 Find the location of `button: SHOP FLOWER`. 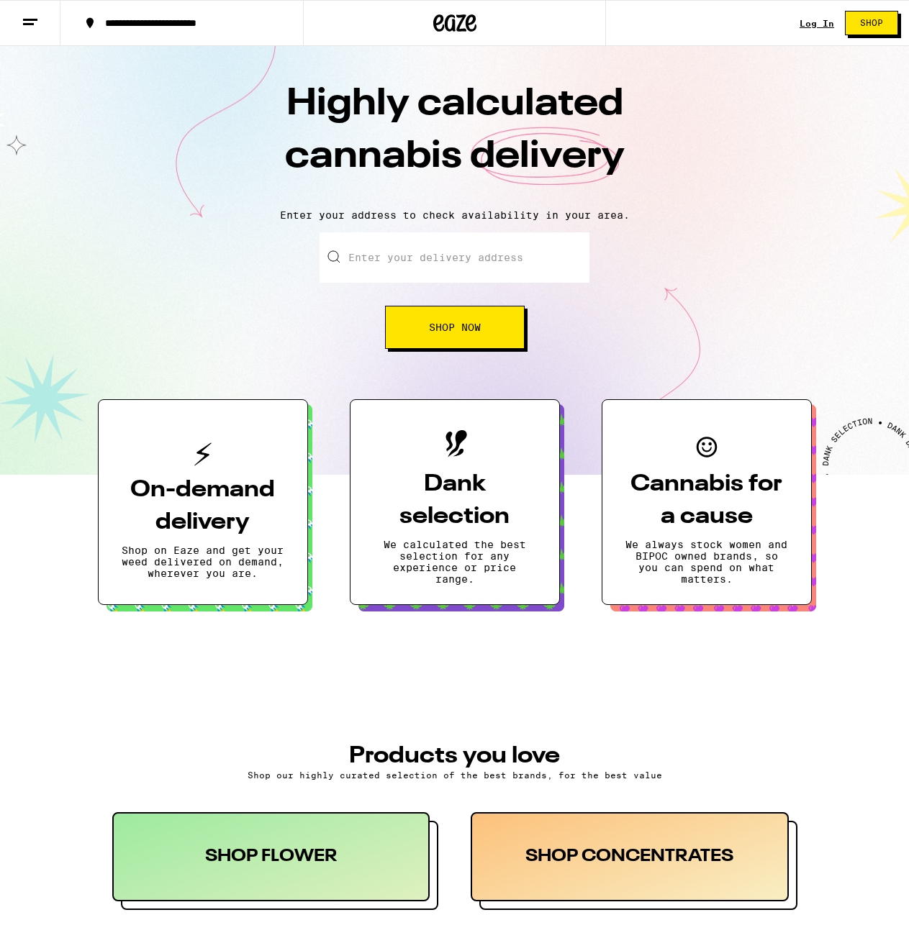

button: SHOP FLOWER is located at coordinates (276, 861).